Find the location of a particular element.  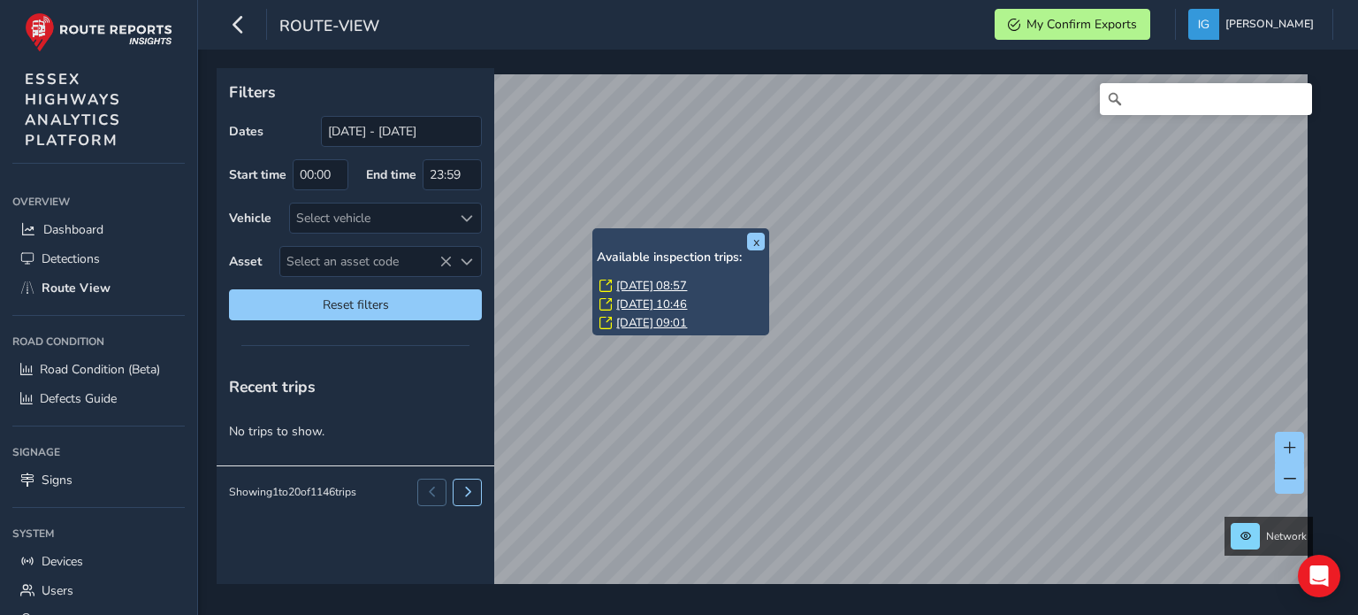

p: No trips to show. is located at coordinates (355, 431).